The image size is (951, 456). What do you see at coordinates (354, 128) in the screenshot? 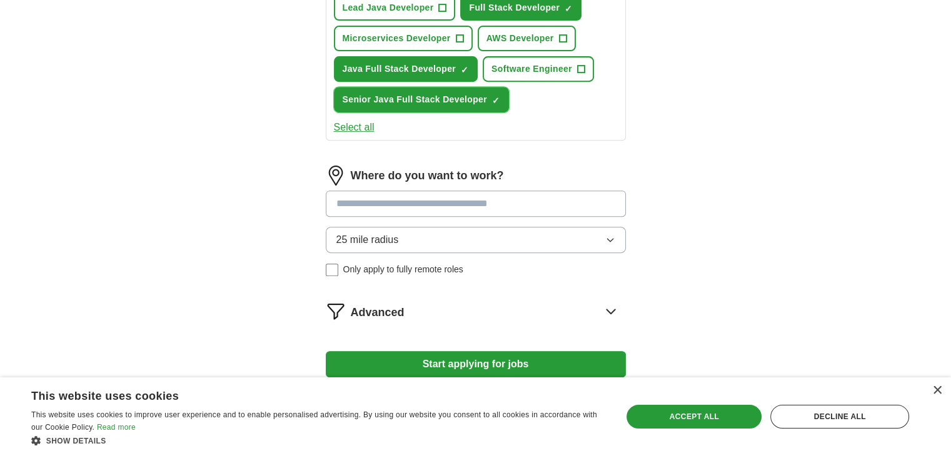
I see `button: Select all` at bounding box center [354, 128].